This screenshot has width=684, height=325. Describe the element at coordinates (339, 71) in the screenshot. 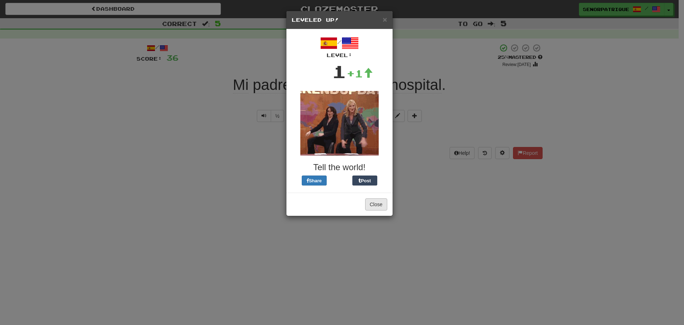

I see `div: 1` at that location.